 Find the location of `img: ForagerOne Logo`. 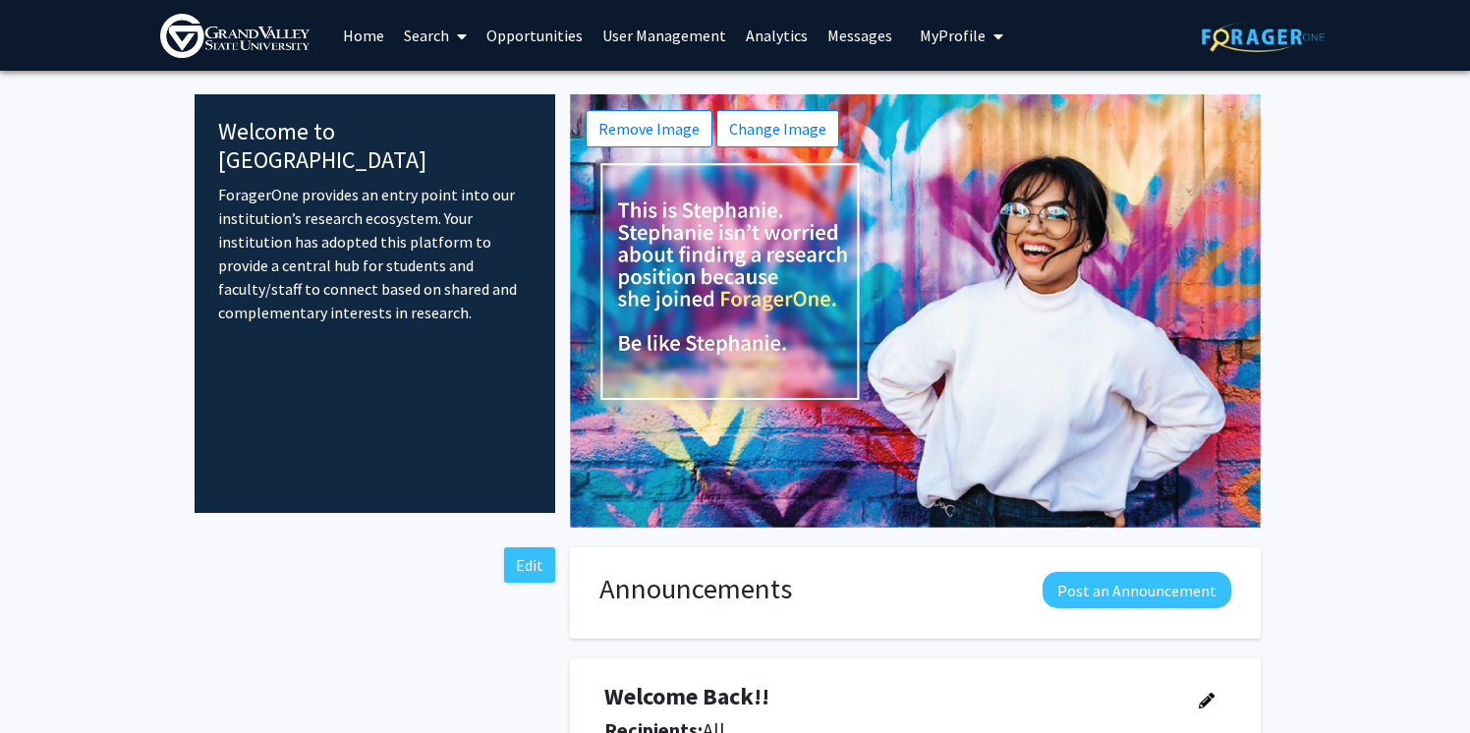

img: ForagerOne Logo is located at coordinates (1262, 36).